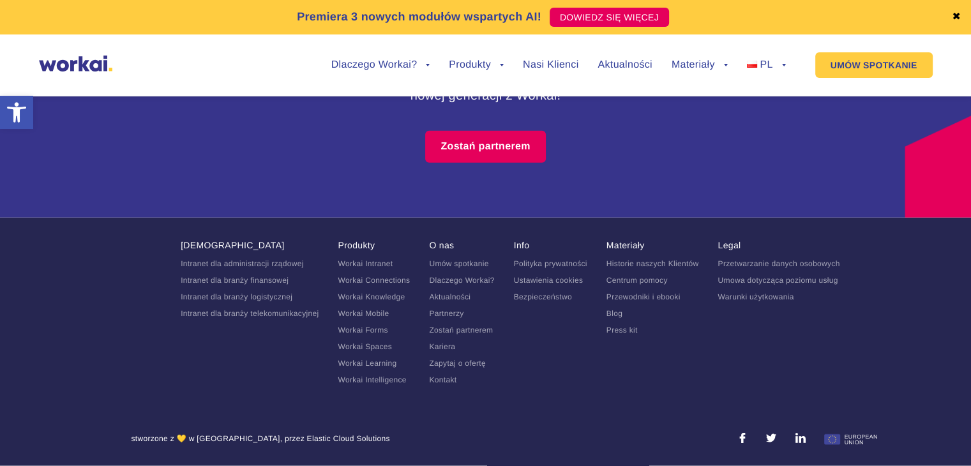  Describe the element at coordinates (441, 245) in the screenshot. I see `a: O nas` at that location.